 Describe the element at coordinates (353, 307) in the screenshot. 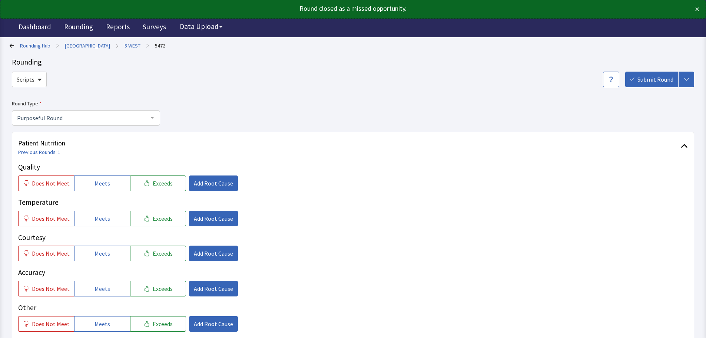

I see `p: Other` at that location.